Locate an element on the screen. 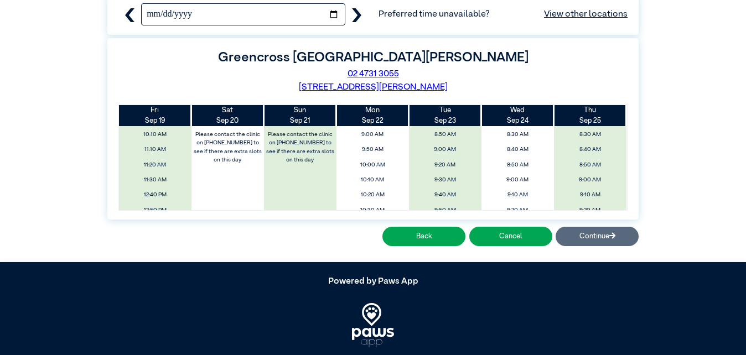 This screenshot has height=355, width=746. th: Sep 25 is located at coordinates (590, 116).